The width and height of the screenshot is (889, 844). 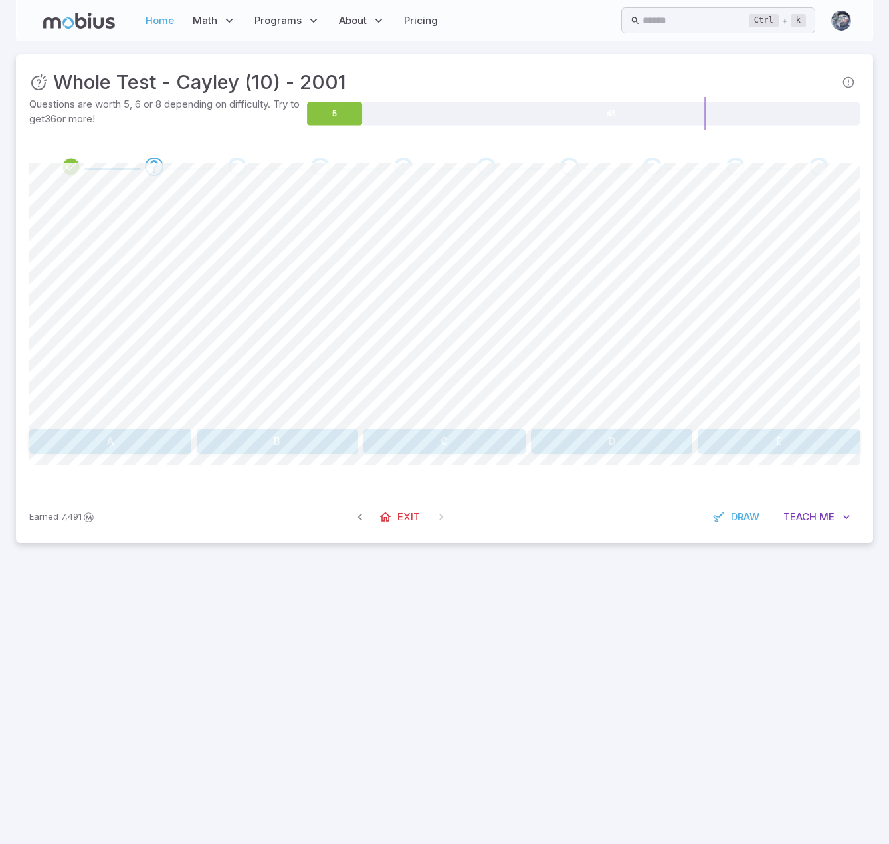 I want to click on a: Home, so click(x=159, y=21).